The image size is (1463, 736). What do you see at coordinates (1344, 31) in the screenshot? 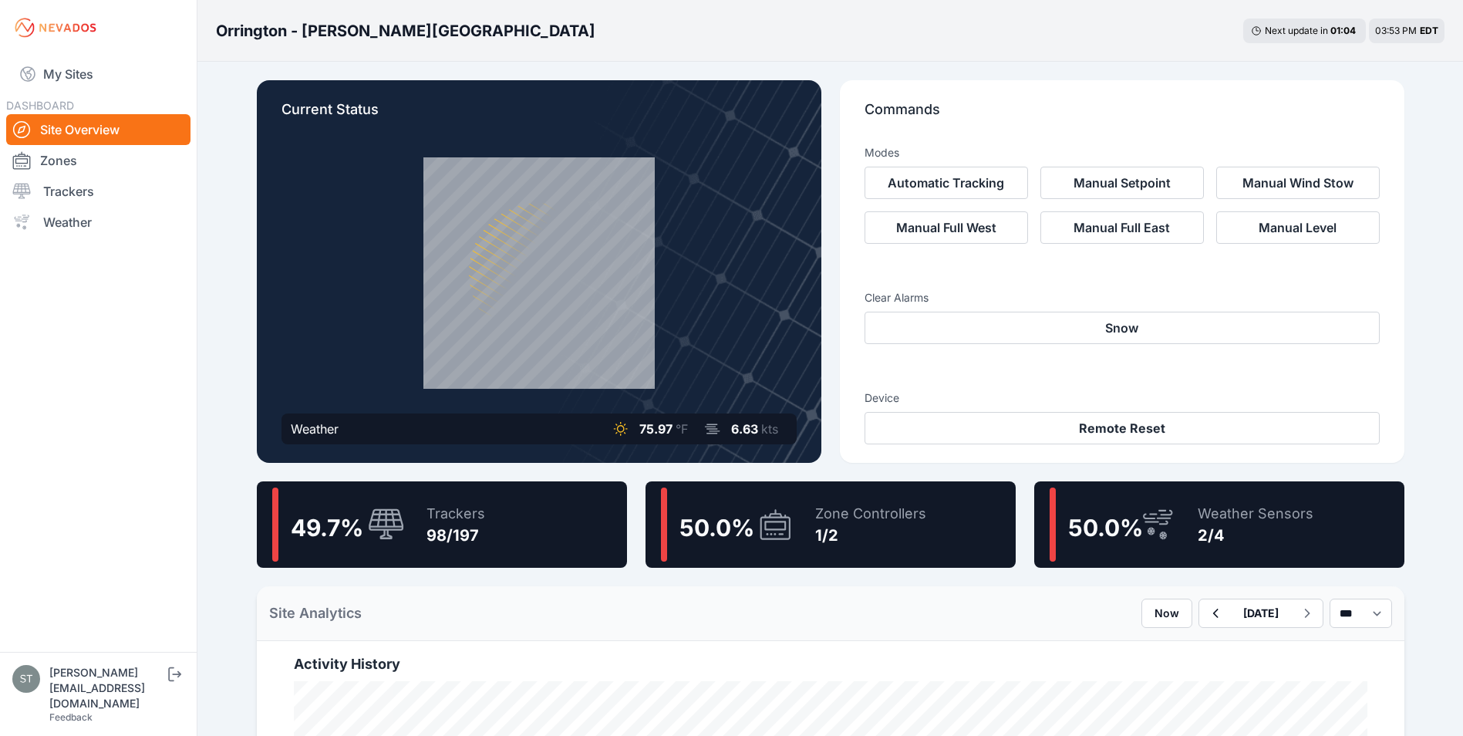
I see `div: 01 : 04` at bounding box center [1344, 31].